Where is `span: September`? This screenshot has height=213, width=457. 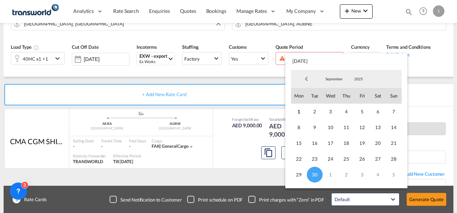
span: September is located at coordinates (334, 79).